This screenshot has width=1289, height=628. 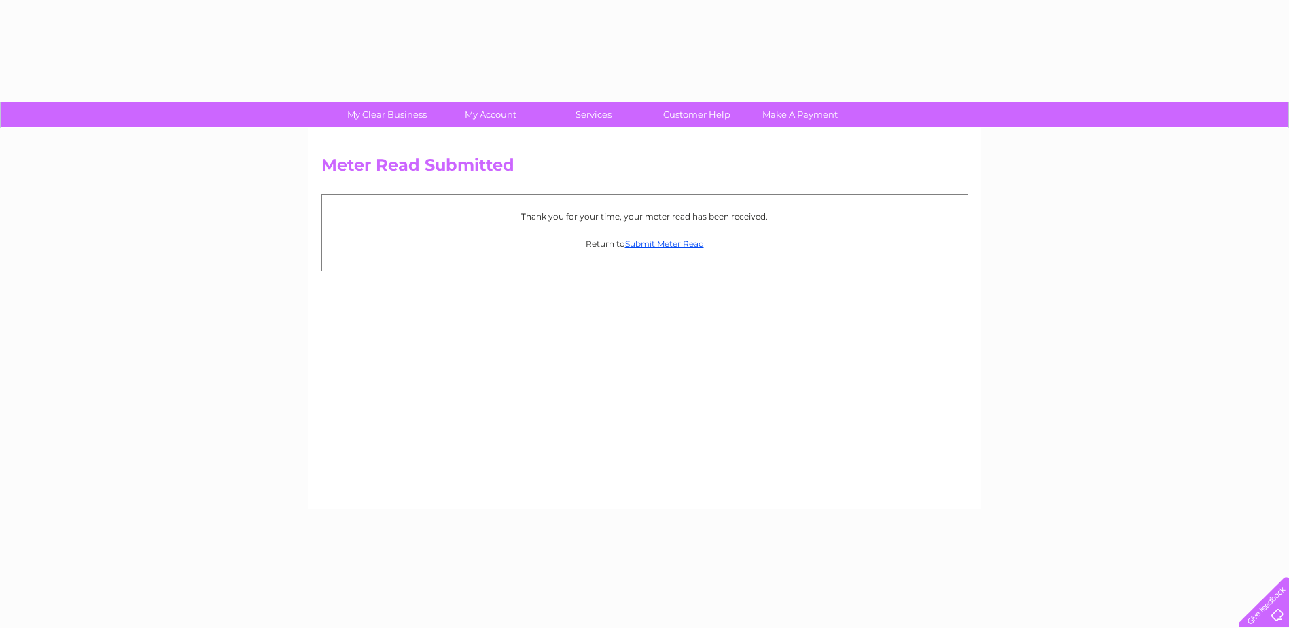 I want to click on a: Submit Meter Read, so click(x=665, y=243).